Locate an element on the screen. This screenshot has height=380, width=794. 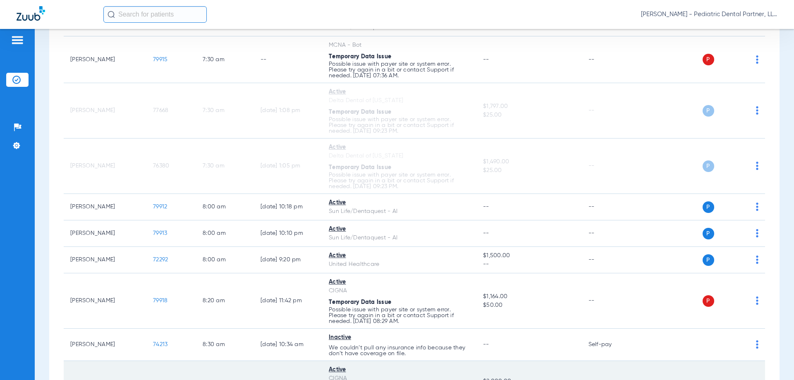
div: MCNA - Bot is located at coordinates (399, 45).